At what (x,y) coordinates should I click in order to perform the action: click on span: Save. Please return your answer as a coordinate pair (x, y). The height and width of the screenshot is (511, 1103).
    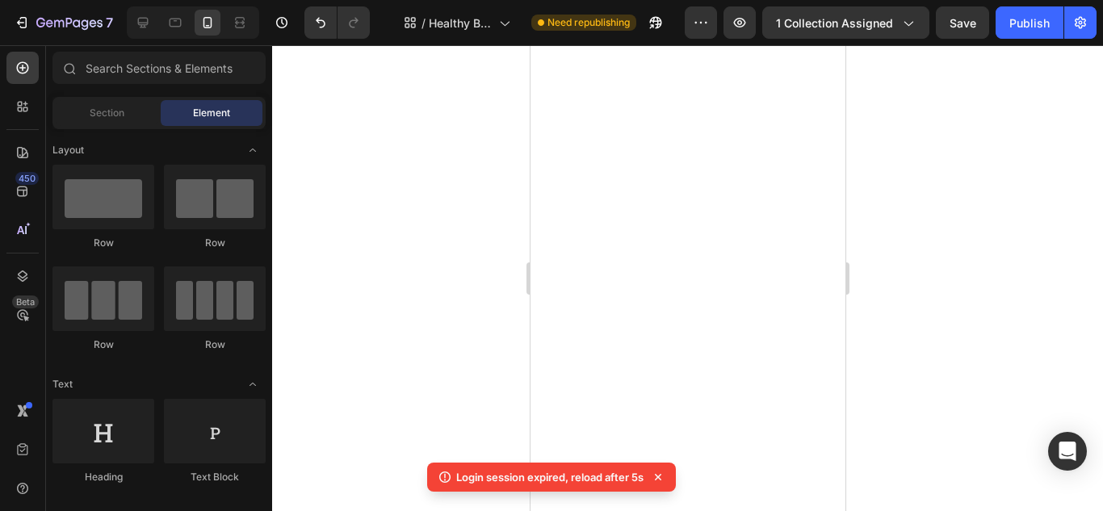
    Looking at the image, I should click on (962, 23).